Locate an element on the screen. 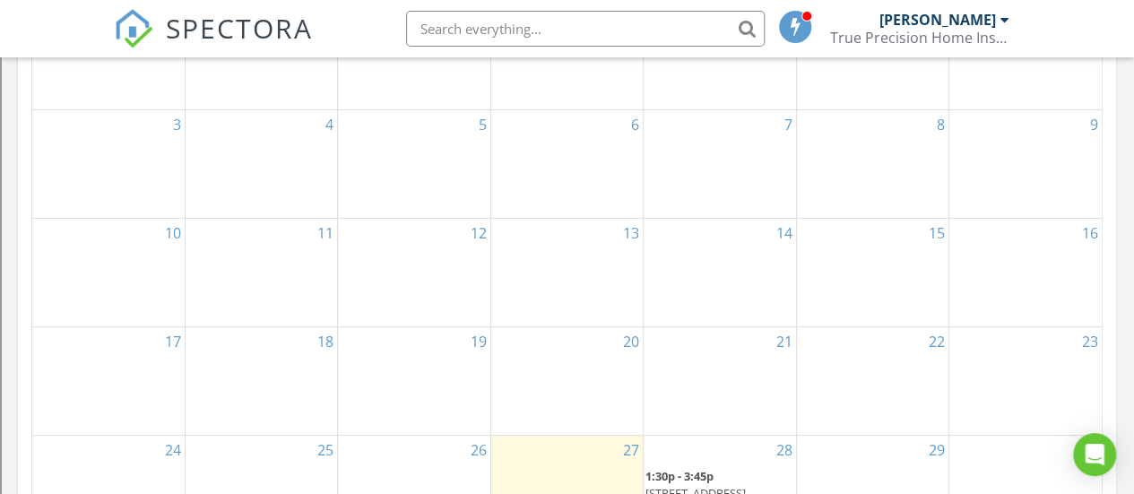 This screenshot has height=494, width=1134. td: Go to August 12, 2025 is located at coordinates (414, 272).